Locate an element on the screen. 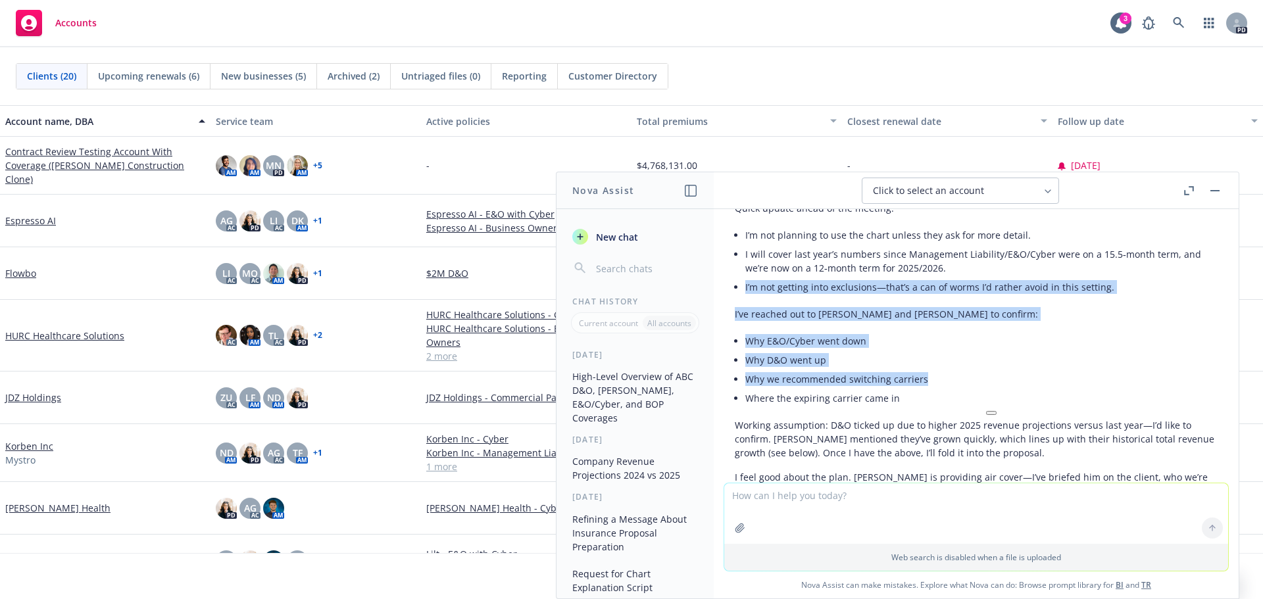 This screenshot has width=1263, height=599. a: Accounts is located at coordinates (56, 23).